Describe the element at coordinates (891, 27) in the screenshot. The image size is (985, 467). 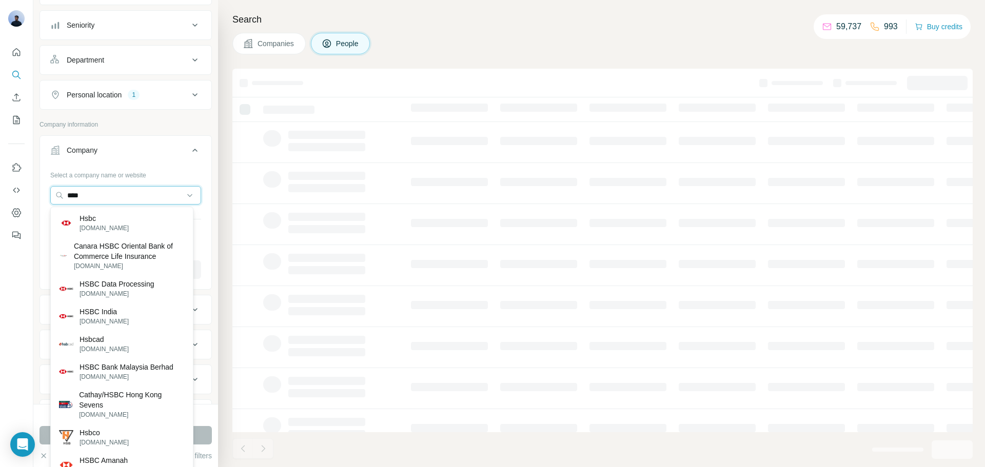
I see `p: 993` at that location.